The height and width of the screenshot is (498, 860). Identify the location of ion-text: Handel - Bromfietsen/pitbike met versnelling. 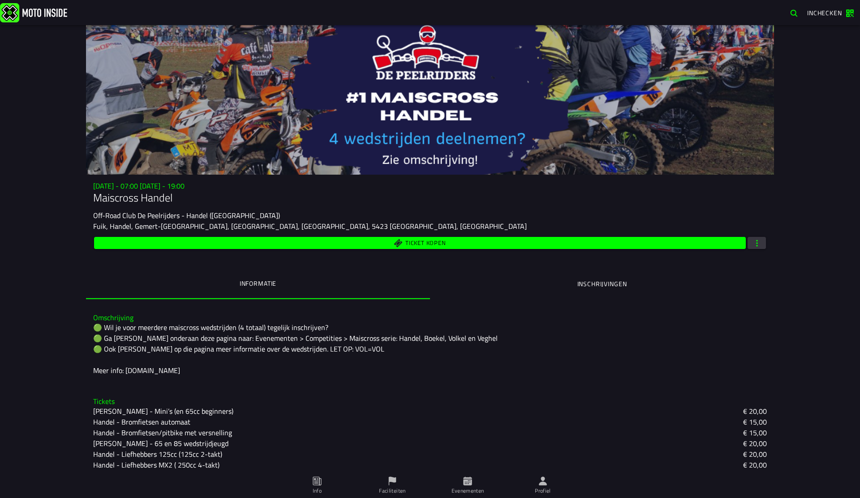
(163, 433).